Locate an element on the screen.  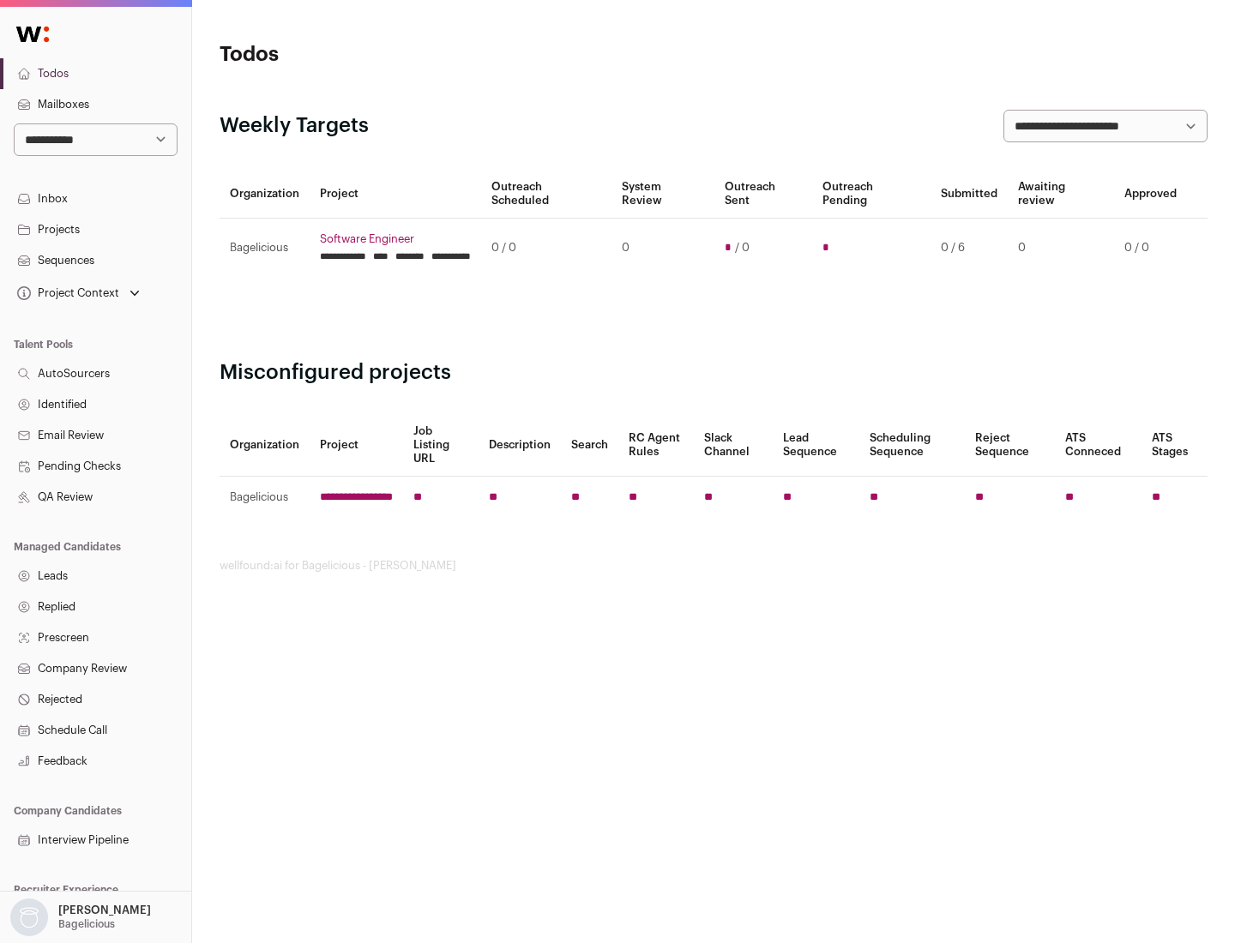
div: Project Context is located at coordinates (66, 293).